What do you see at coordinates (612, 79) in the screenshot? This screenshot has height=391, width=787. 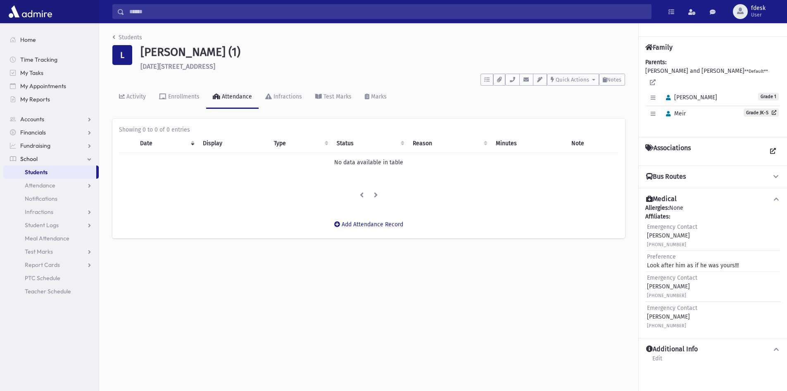 I see `button: Notes` at bounding box center [612, 79].